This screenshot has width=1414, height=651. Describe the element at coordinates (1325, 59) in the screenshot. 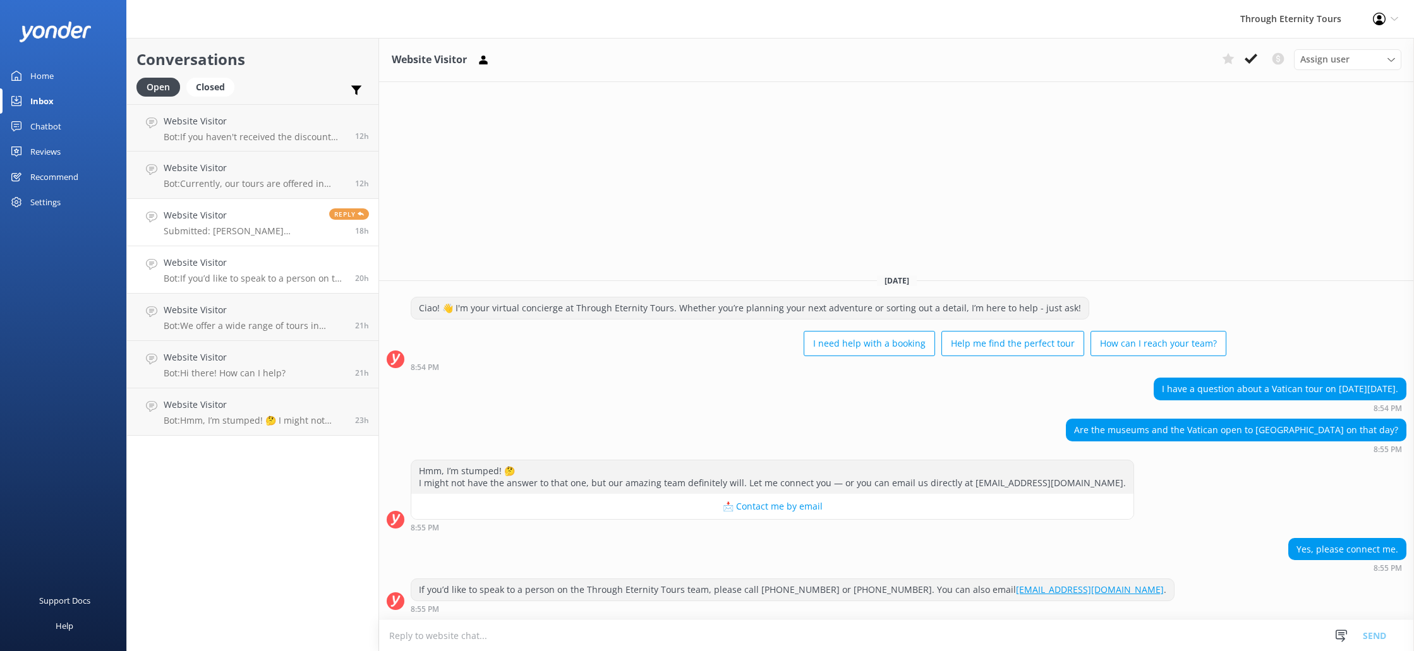

I see `span: Assign user` at that location.